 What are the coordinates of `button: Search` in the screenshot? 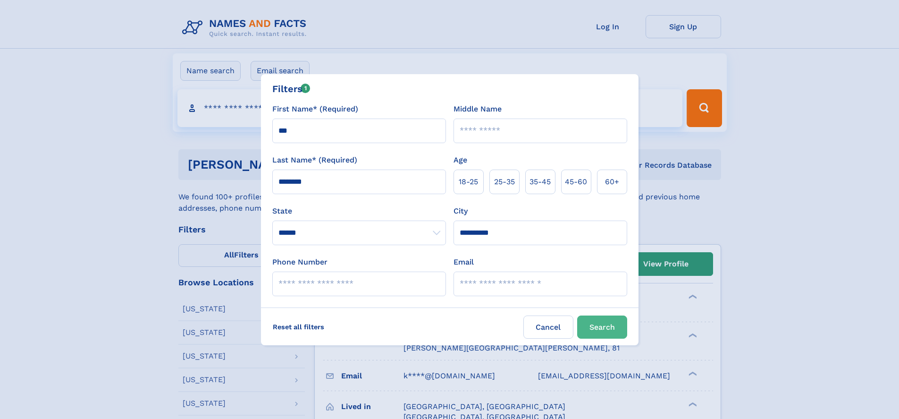 It's located at (602, 327).